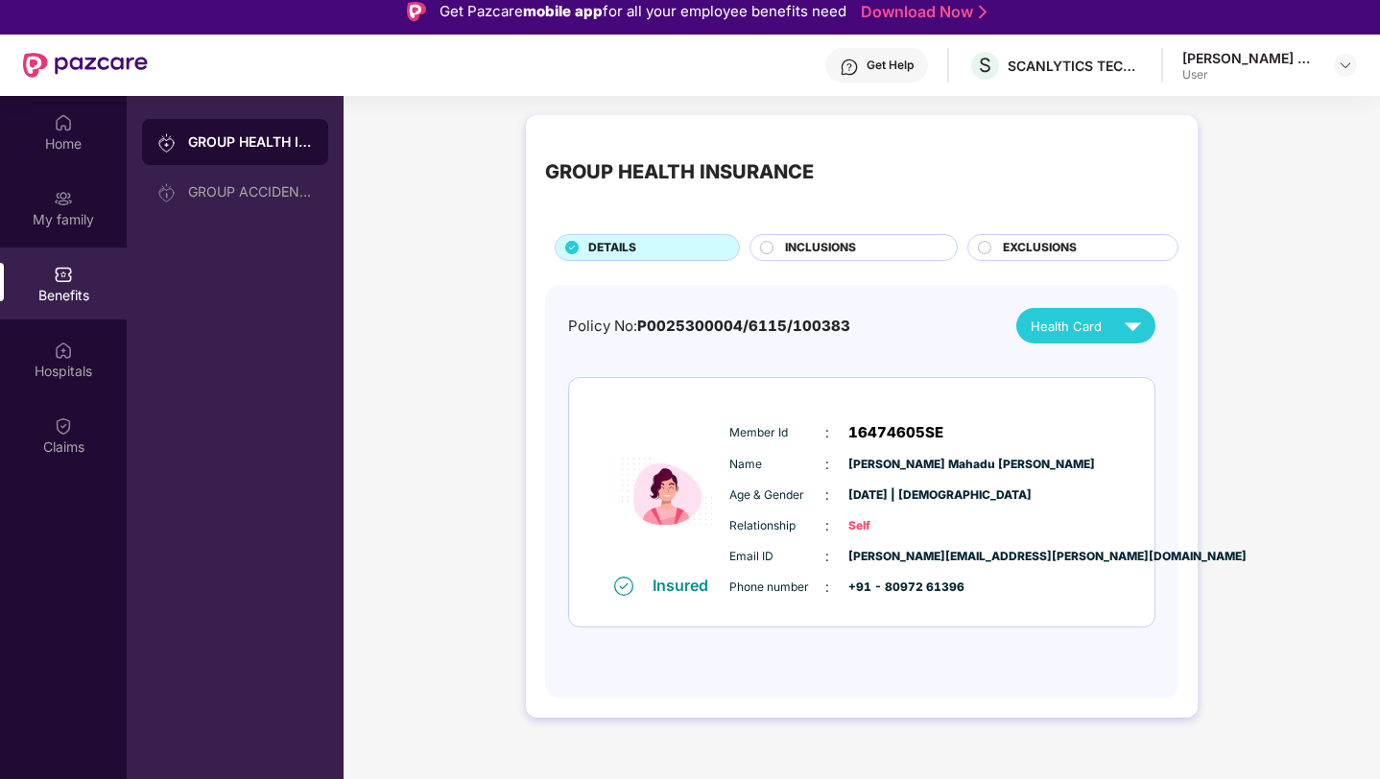 The width and height of the screenshot is (1380, 779). I want to click on img: icon, so click(667, 491).